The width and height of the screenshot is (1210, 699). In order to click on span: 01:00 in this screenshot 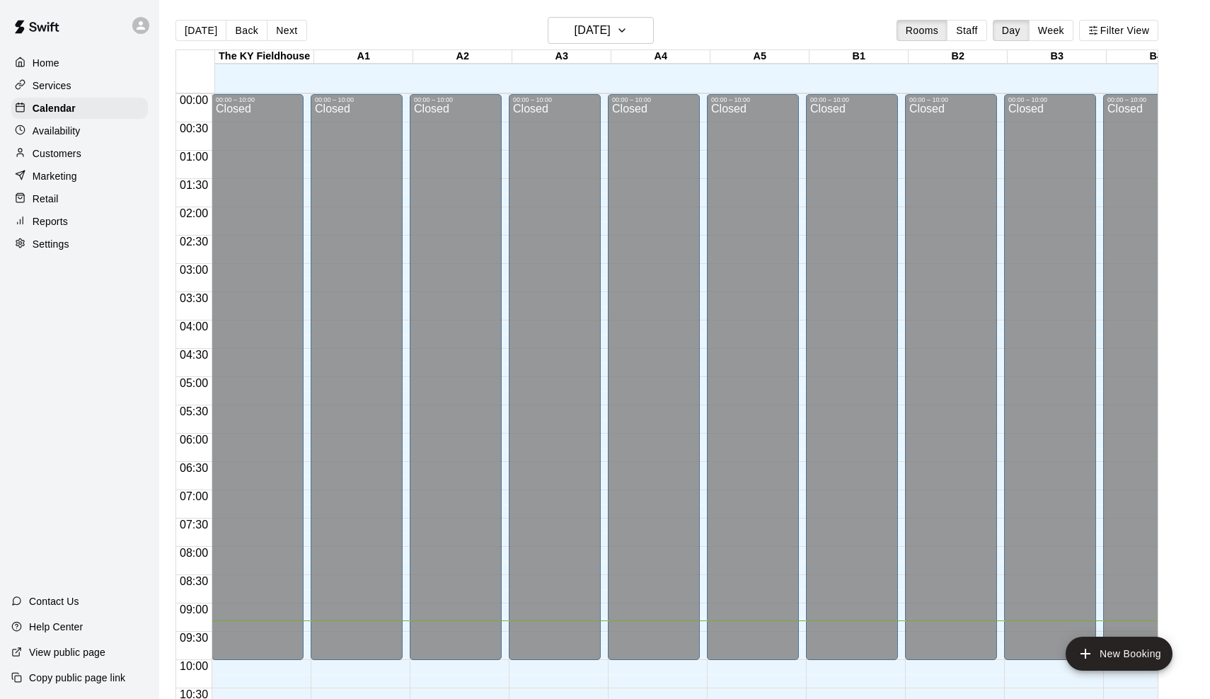, I will do `click(194, 156)`.